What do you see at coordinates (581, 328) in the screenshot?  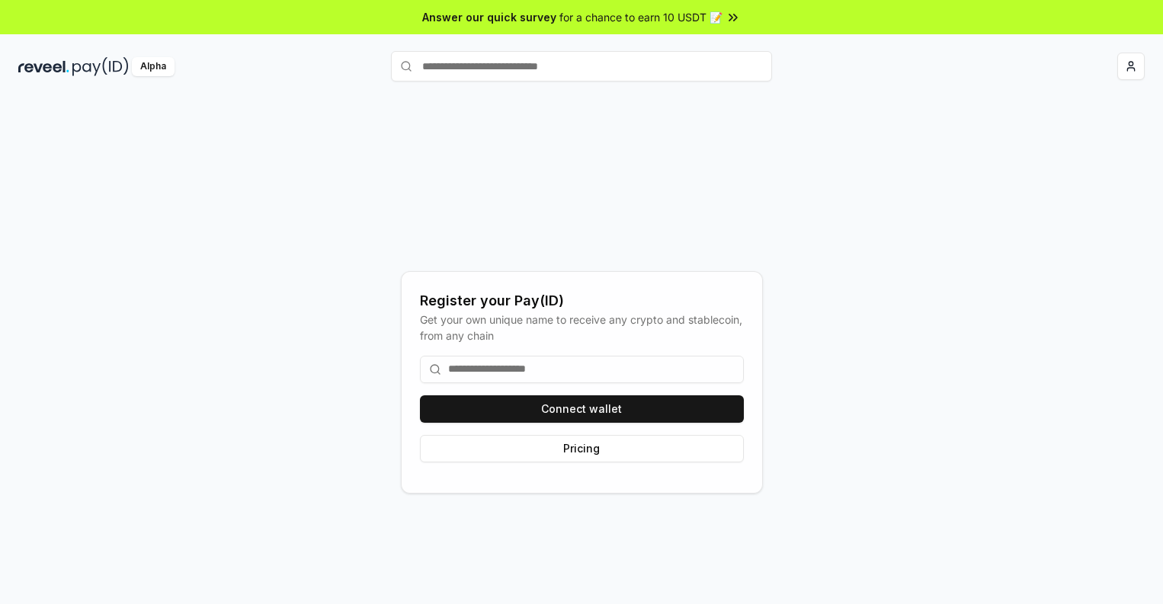 I see `div: Get your own unique name to receive any crypto and stablecoin, from any chain` at bounding box center [581, 328].